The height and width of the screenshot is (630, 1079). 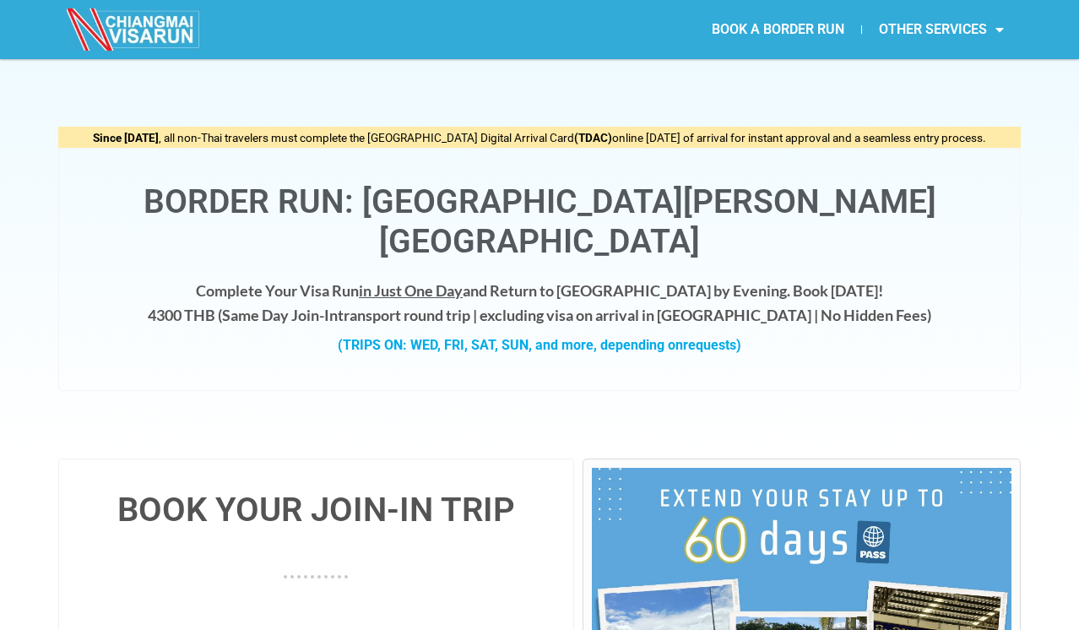 What do you see at coordinates (316, 510) in the screenshot?
I see `h4: BOOK YOUR JOIN-IN TRIP` at bounding box center [316, 510].